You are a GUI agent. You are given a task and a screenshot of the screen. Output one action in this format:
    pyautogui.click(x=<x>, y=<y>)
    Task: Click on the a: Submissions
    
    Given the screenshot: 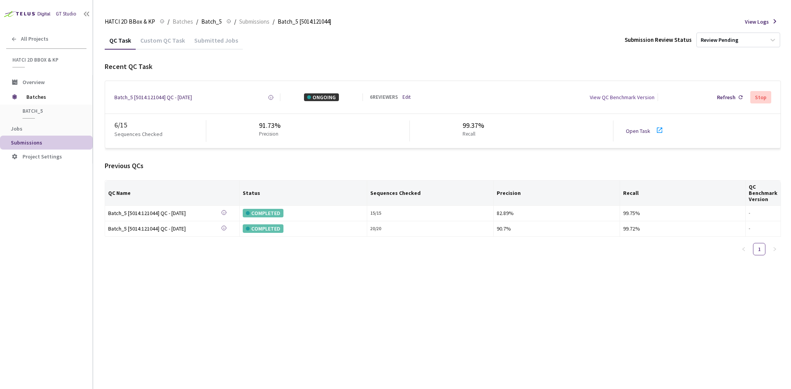 What is the action you would take?
    pyautogui.click(x=254, y=21)
    